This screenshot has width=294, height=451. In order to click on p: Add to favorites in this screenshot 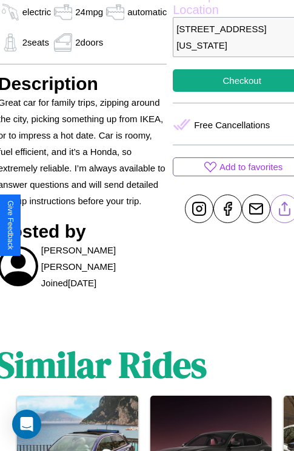, I will do `click(251, 166)`.